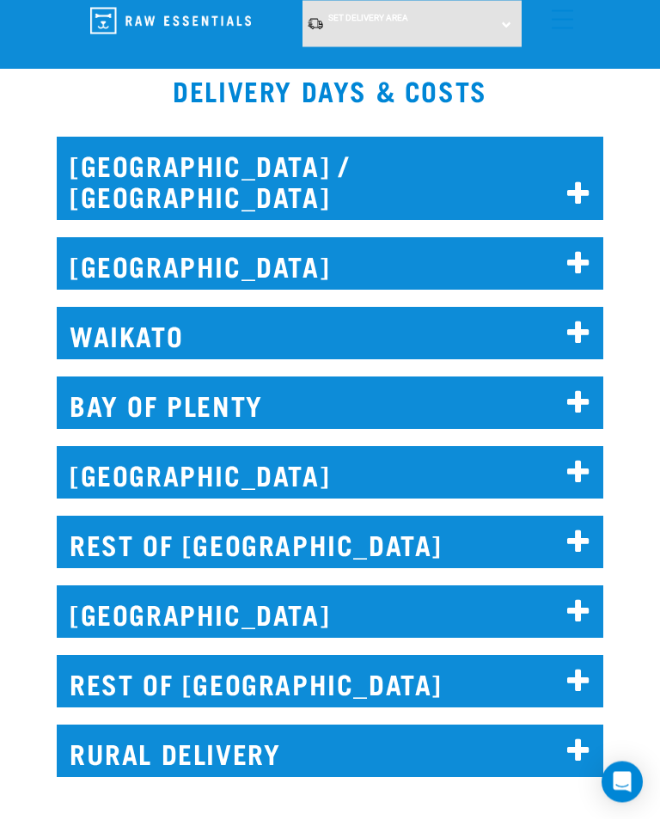  Describe the element at coordinates (316, 24) in the screenshot. I see `img: van-moving.png` at that location.